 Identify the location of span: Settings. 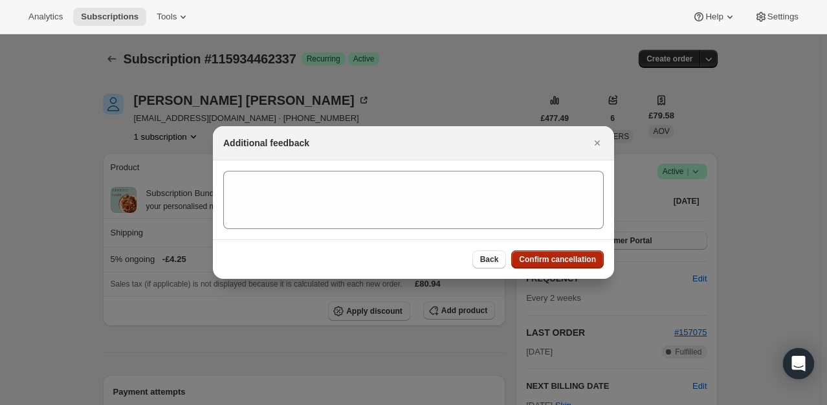
(783, 17).